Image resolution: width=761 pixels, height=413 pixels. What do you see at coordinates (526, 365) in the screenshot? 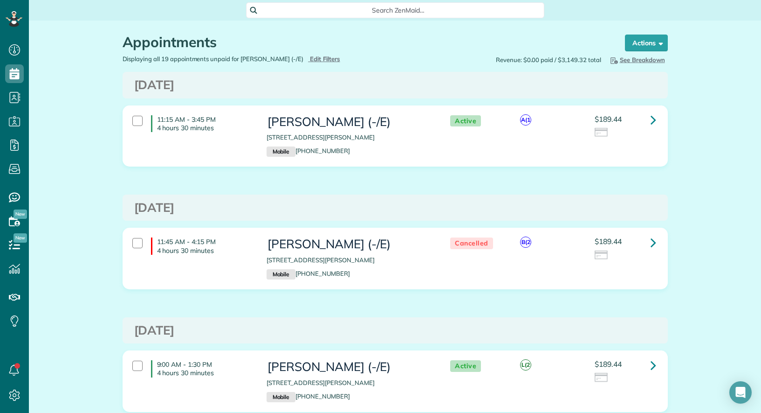
I see `span: L(2` at bounding box center [526, 365].